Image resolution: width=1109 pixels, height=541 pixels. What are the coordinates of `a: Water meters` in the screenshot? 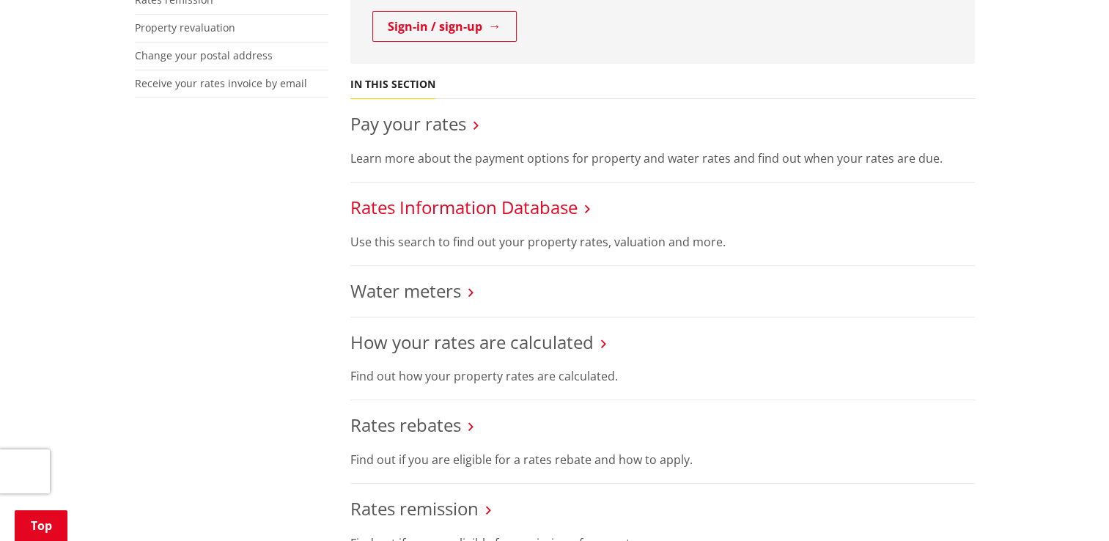 It's located at (405, 290).